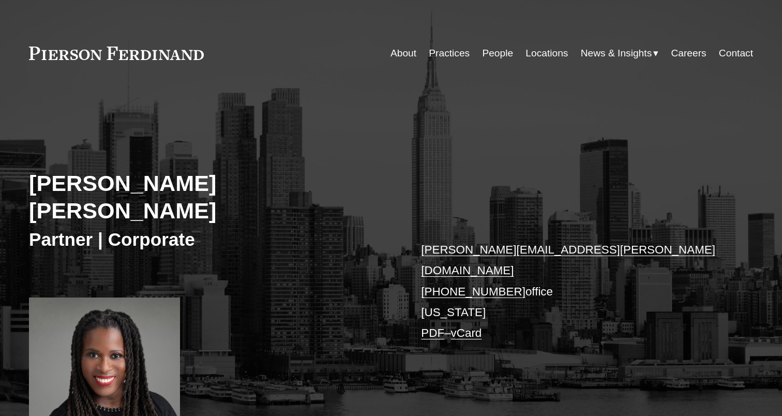 The image size is (782, 416). Describe the element at coordinates (467, 333) in the screenshot. I see `a: vCard` at that location.